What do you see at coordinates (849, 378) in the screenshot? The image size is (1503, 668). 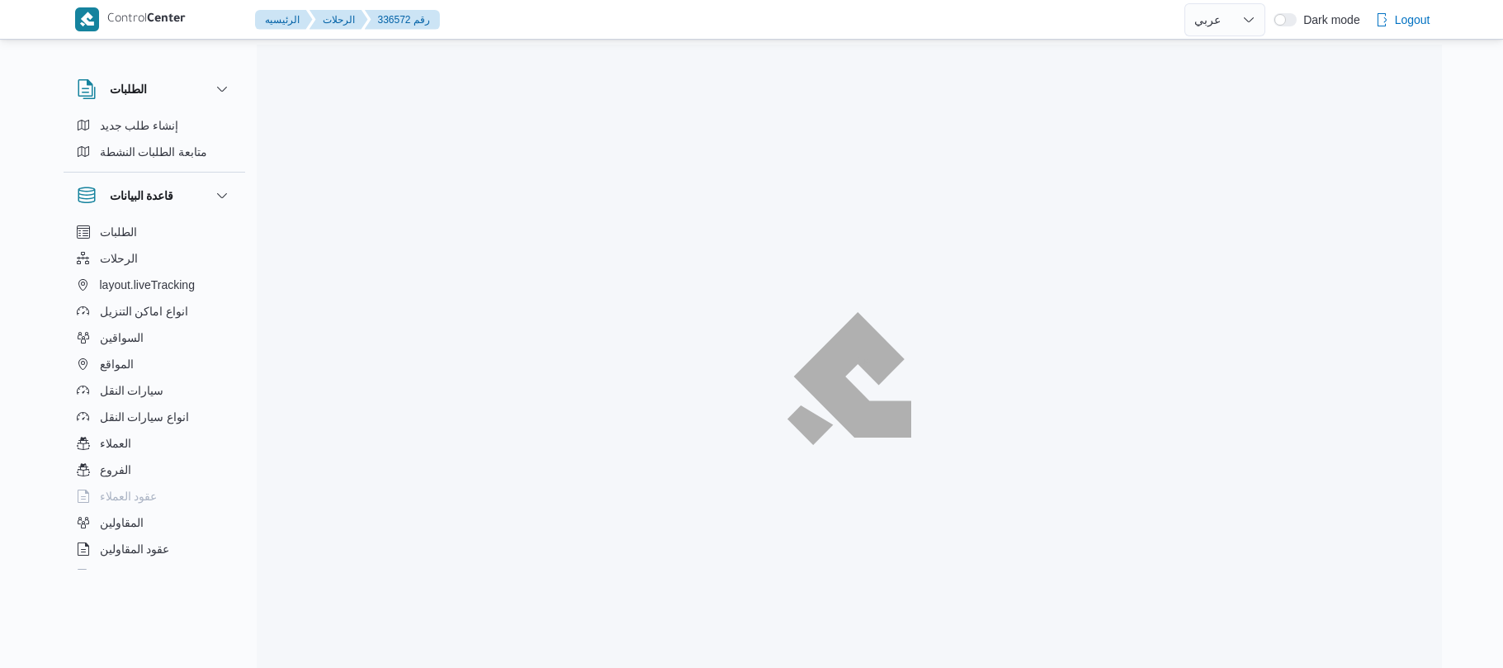 I see `img: ILLA Logo` at bounding box center [849, 378].